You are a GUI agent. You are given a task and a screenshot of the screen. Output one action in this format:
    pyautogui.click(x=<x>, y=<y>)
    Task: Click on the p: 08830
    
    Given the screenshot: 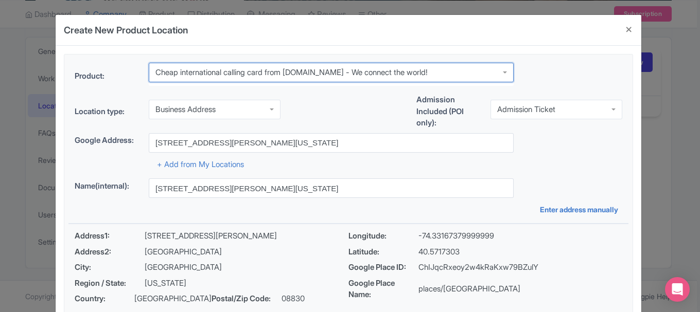 What is the action you would take?
    pyautogui.click(x=293, y=299)
    